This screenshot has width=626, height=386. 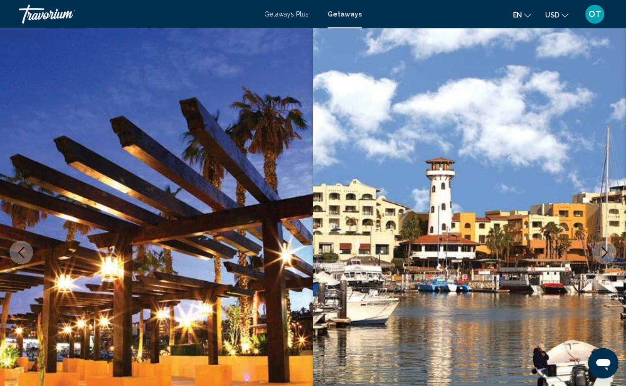 I want to click on span: USD, so click(x=552, y=15).